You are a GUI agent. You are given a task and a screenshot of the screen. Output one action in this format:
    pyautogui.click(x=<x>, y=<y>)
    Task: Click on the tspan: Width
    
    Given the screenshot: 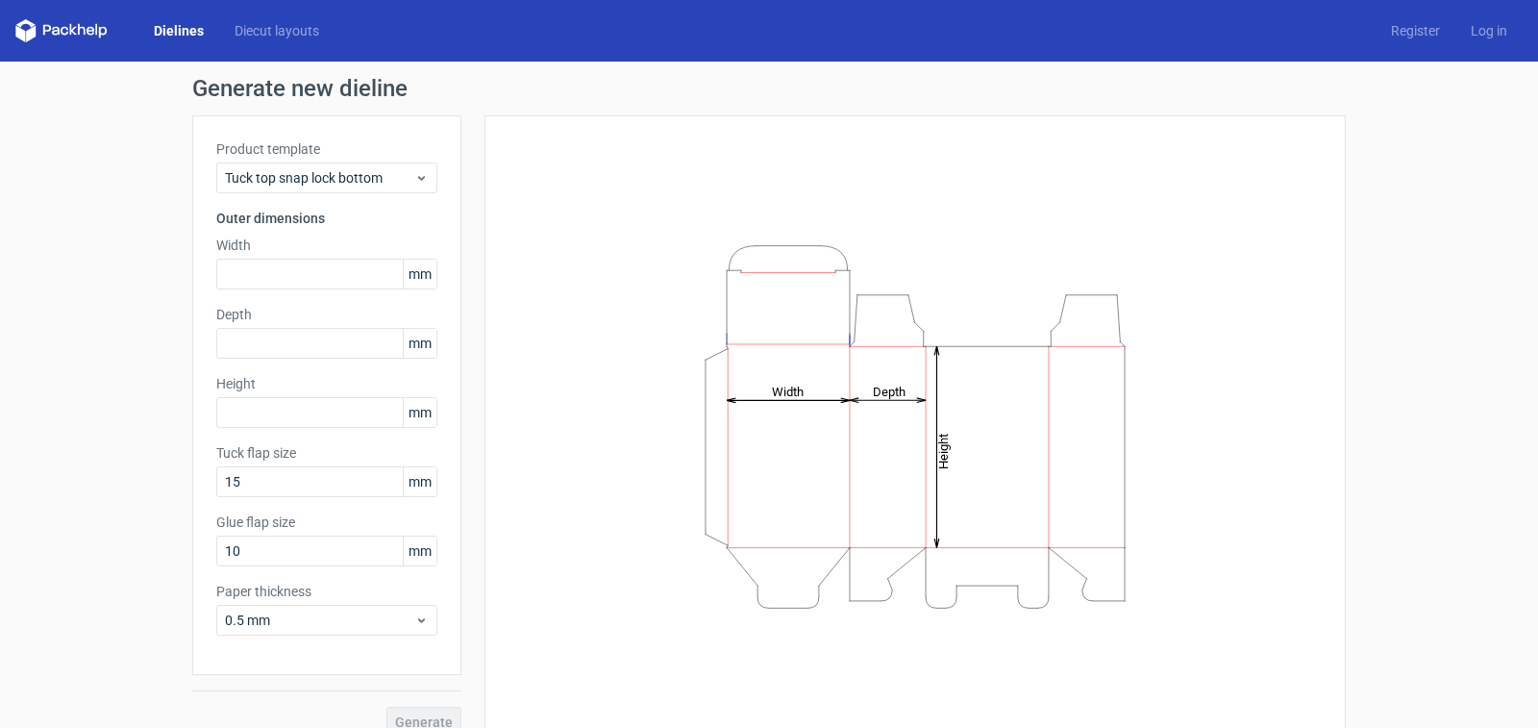 What is the action you would take?
    pyautogui.click(x=787, y=390)
    